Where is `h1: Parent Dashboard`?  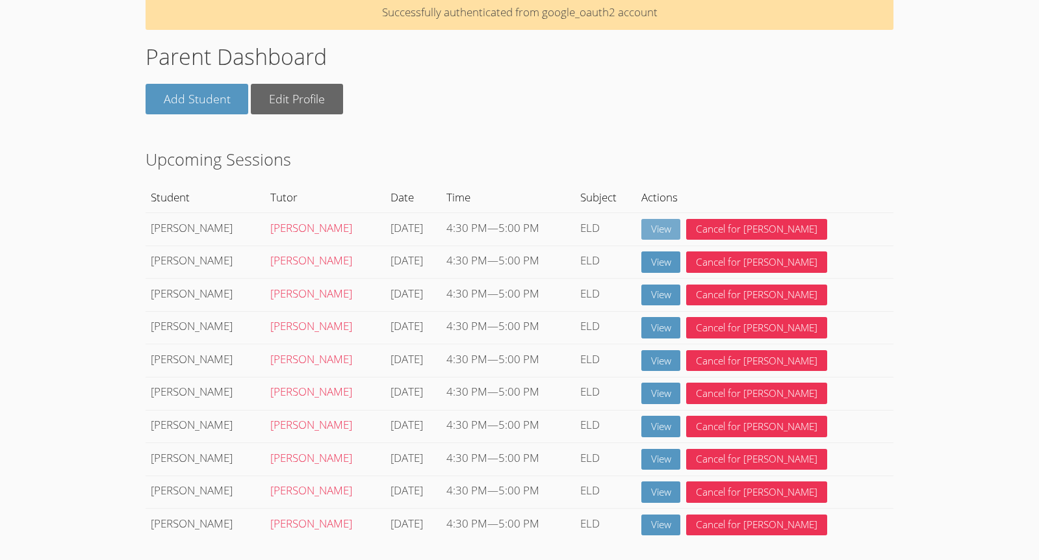 h1: Parent Dashboard is located at coordinates (519, 57).